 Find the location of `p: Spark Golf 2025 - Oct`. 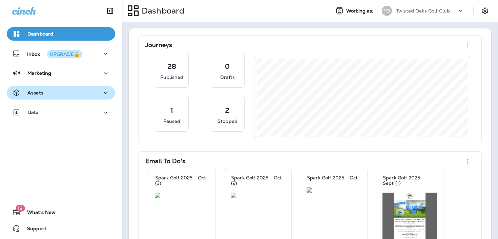

p: Spark Golf 2025 - Oct is located at coordinates (332, 178).